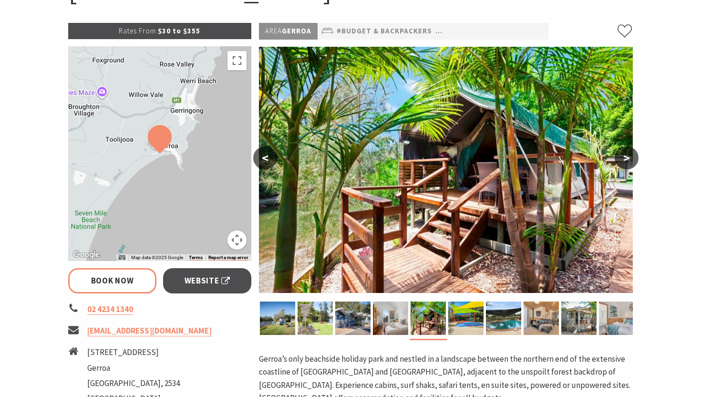 The width and height of the screenshot is (701, 397). Describe the element at coordinates (157, 257) in the screenshot. I see `span: Map data ©2025 Google` at that location.